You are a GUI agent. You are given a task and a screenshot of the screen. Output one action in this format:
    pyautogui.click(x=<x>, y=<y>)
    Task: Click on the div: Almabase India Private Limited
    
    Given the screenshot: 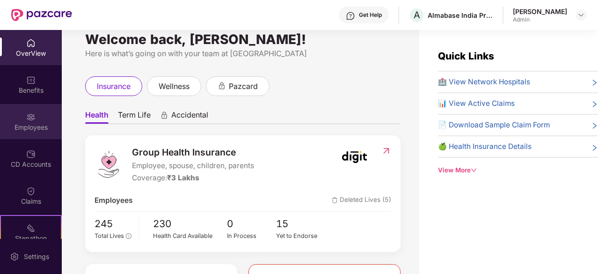 What is the action you would take?
    pyautogui.click(x=461, y=15)
    